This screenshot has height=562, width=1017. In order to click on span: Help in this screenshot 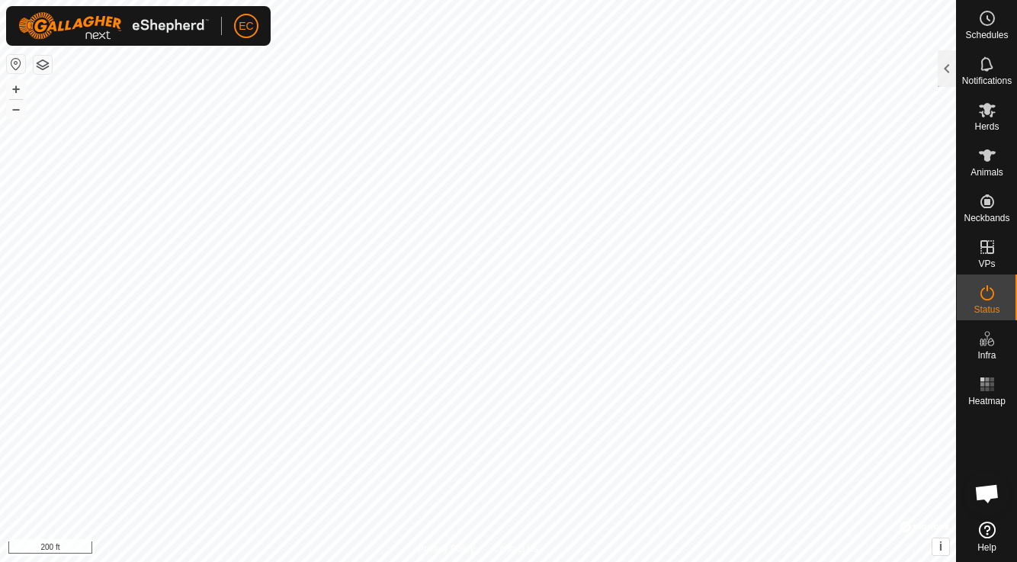, I will do `click(987, 548)`.